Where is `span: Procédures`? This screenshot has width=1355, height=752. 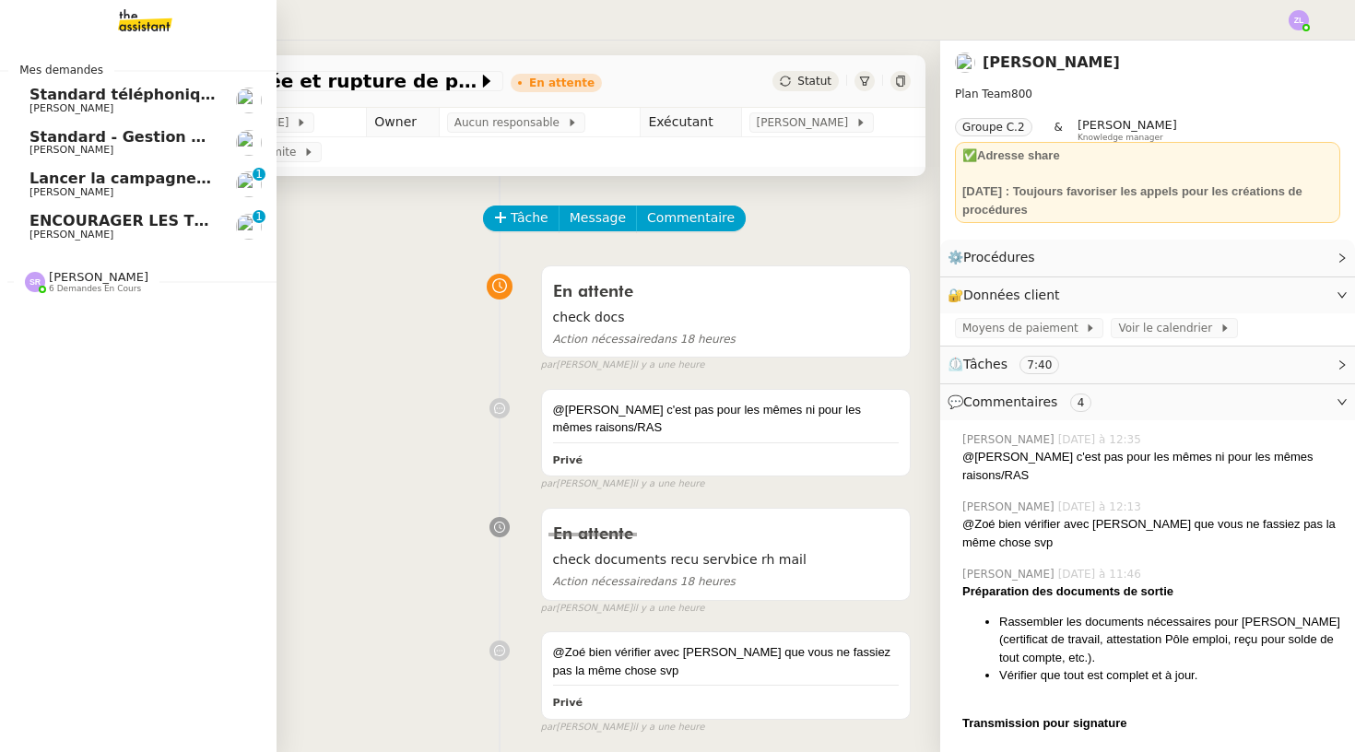 span: Procédures is located at coordinates (999, 257).